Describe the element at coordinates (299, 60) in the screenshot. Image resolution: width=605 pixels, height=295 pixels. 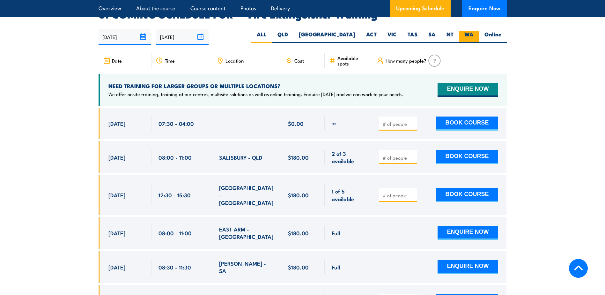
I see `span: Cost` at that location.